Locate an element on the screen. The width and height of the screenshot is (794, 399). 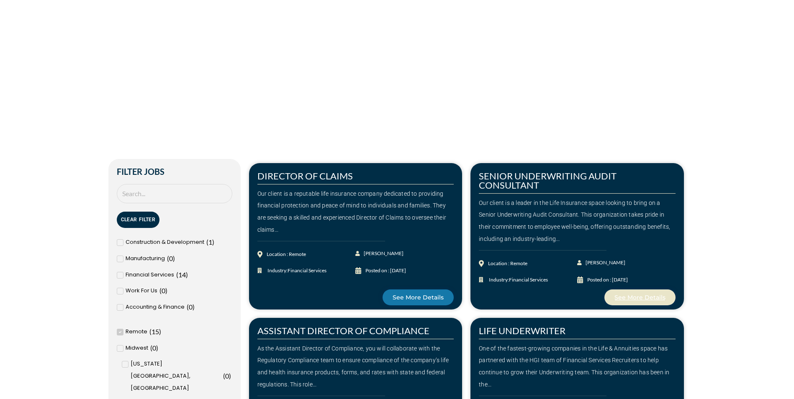
span: 14 is located at coordinates (182, 275).